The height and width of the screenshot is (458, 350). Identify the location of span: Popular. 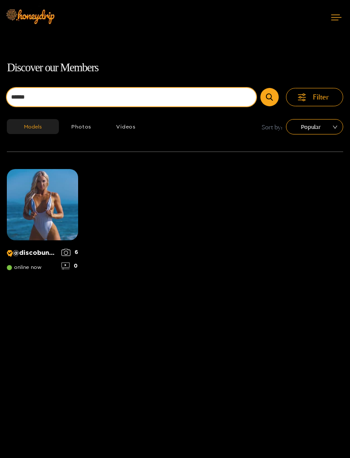
(315, 127).